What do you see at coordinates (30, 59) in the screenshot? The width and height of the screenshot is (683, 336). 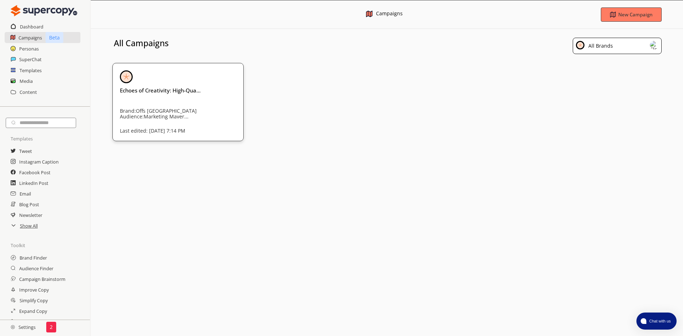 I see `h2: SuperChat` at bounding box center [30, 59].